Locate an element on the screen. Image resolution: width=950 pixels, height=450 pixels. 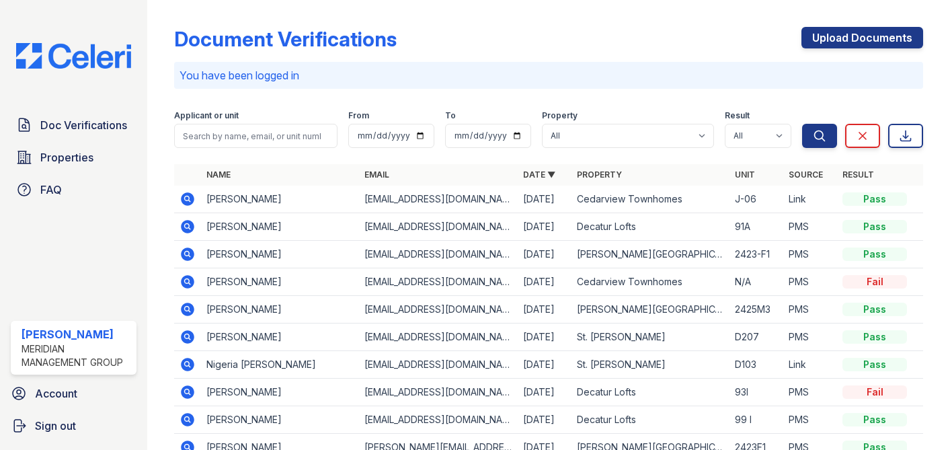
button: Sign out is located at coordinates (73, 426).